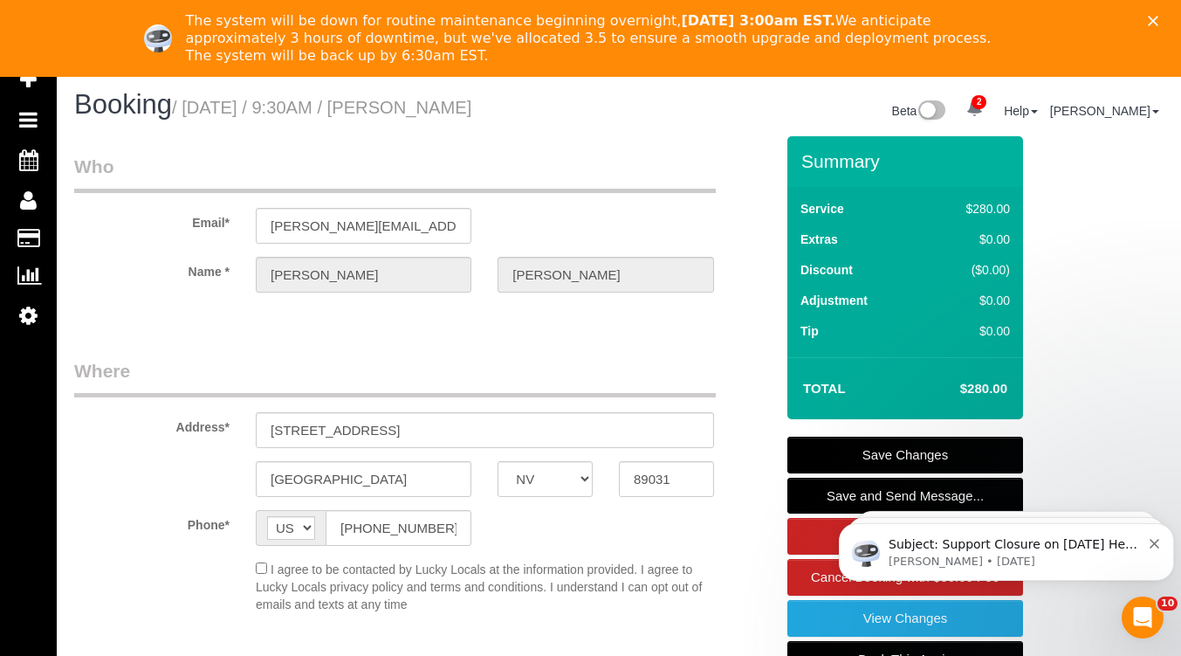 The height and width of the screenshot is (656, 1181). What do you see at coordinates (395, 377) in the screenshot?
I see `legend: Where` at bounding box center [395, 377].